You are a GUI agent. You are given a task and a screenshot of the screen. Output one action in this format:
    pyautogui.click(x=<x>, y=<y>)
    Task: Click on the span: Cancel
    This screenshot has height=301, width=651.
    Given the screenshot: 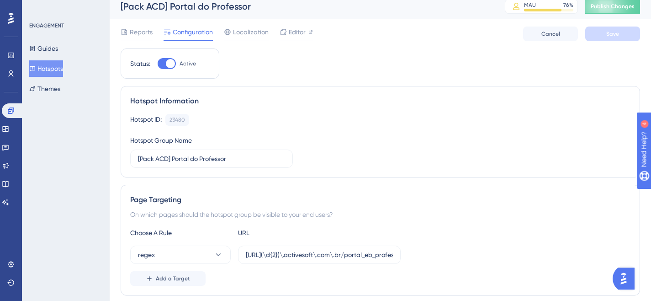 What is the action you would take?
    pyautogui.click(x=550, y=34)
    